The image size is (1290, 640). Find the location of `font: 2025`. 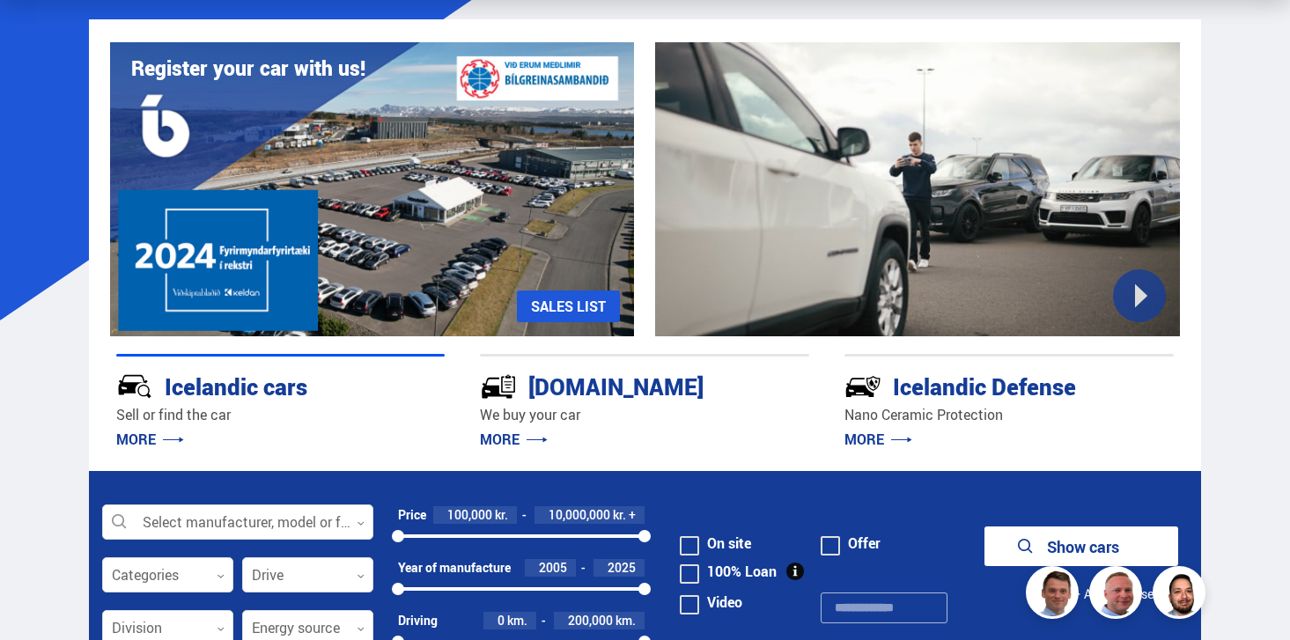

font: 2025 is located at coordinates (622, 567).